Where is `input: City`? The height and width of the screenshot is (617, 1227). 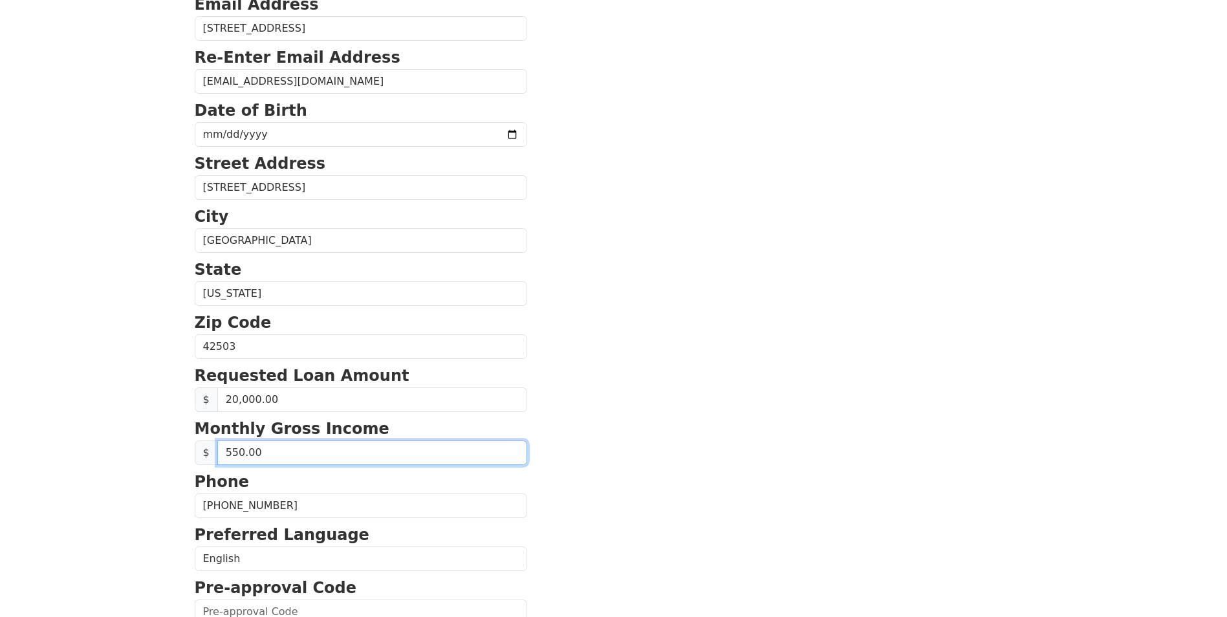 input: City is located at coordinates (361, 241).